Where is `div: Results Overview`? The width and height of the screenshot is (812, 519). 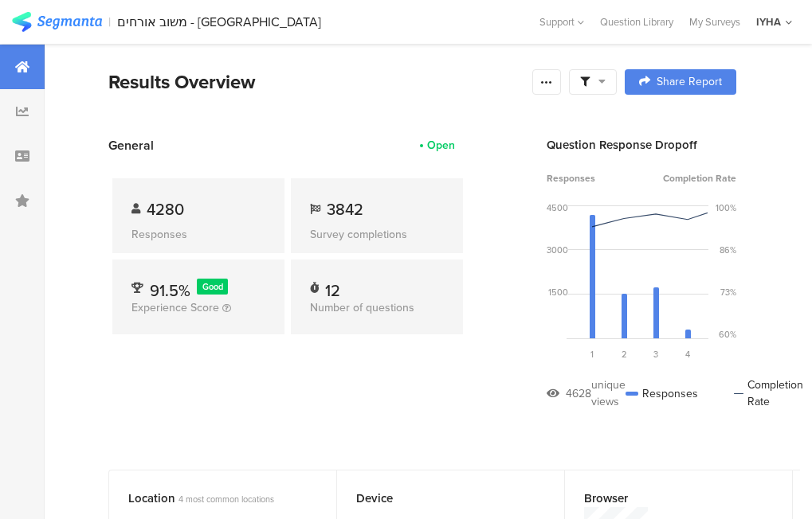 div: Results Overview is located at coordinates (316, 82).